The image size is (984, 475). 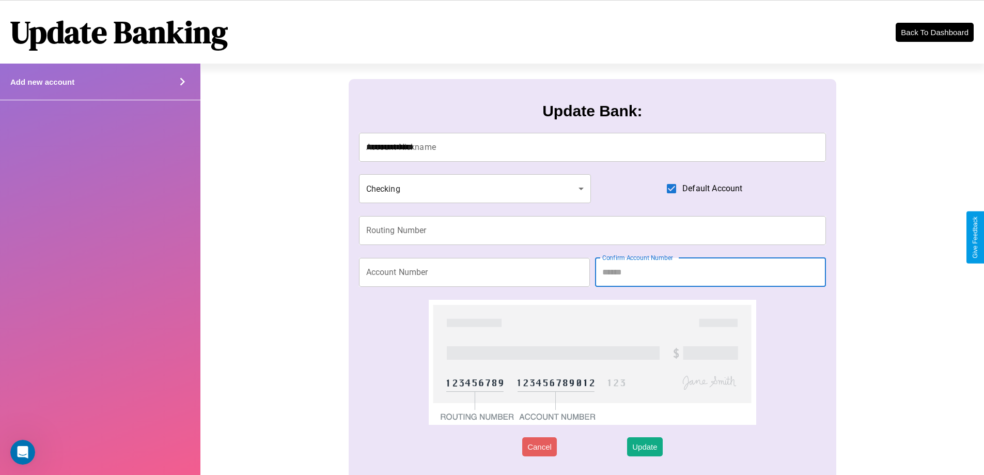 I want to click on h3: Update Bank:, so click(x=592, y=111).